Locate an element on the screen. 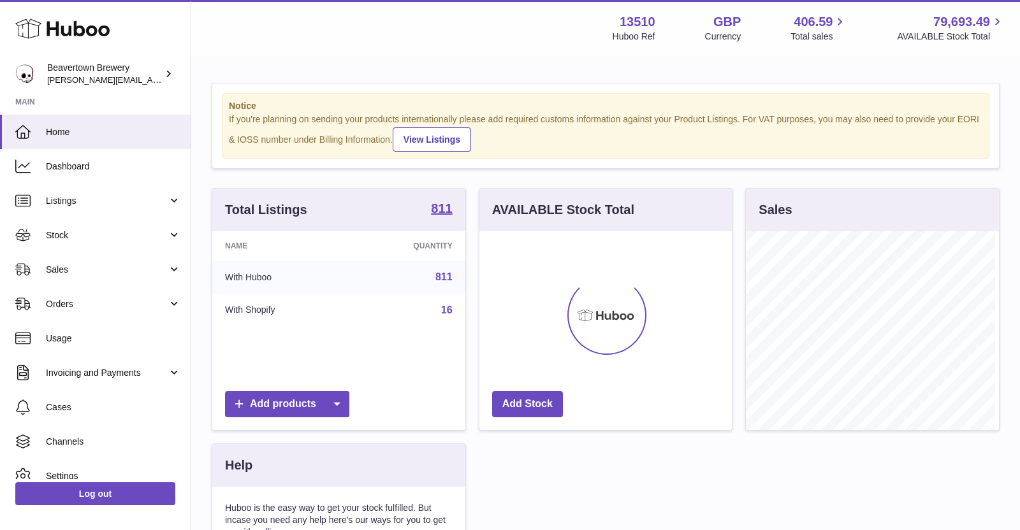 The image size is (1020, 530). strong: GBP is located at coordinates (727, 22).